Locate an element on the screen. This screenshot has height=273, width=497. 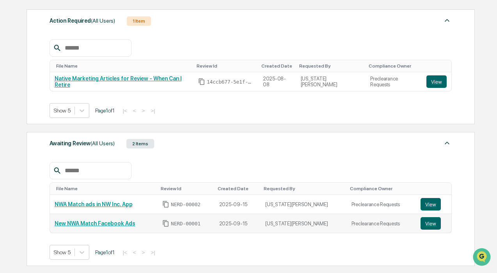
a: NWA Match ads in NW Inc. App is located at coordinates (94, 204).